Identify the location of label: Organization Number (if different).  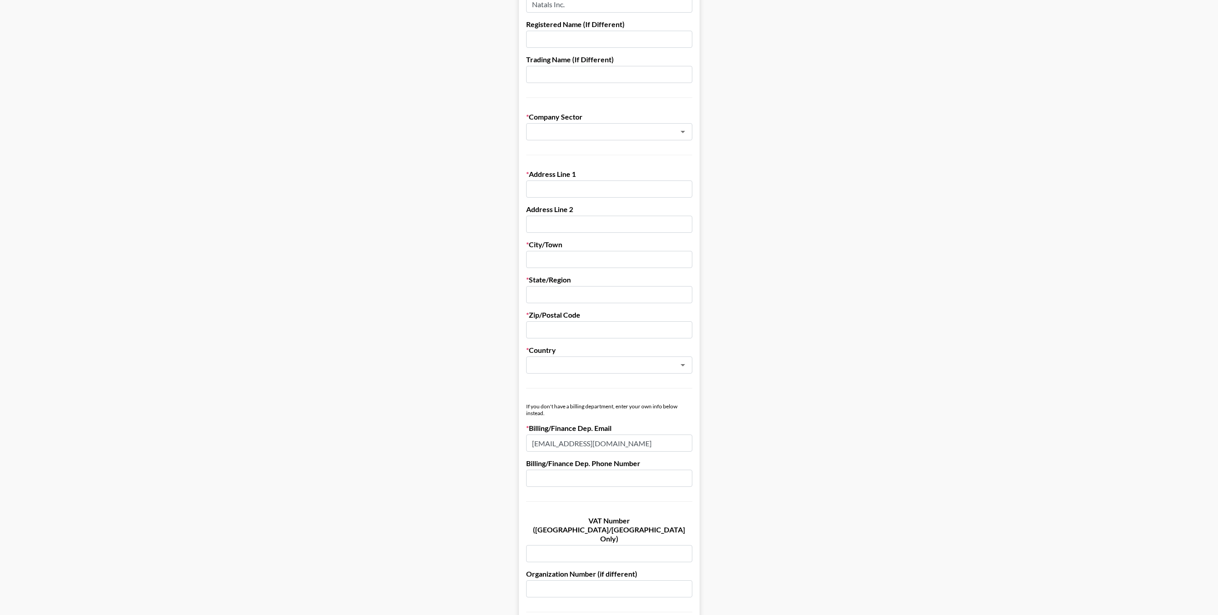
(609, 574).